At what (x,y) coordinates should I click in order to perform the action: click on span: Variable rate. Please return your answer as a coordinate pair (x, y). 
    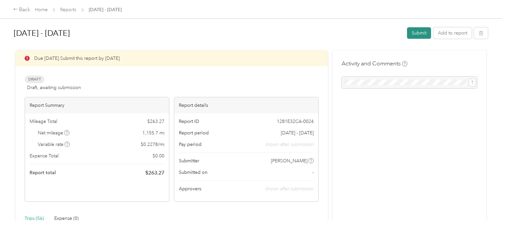
    Looking at the image, I should click on (54, 144).